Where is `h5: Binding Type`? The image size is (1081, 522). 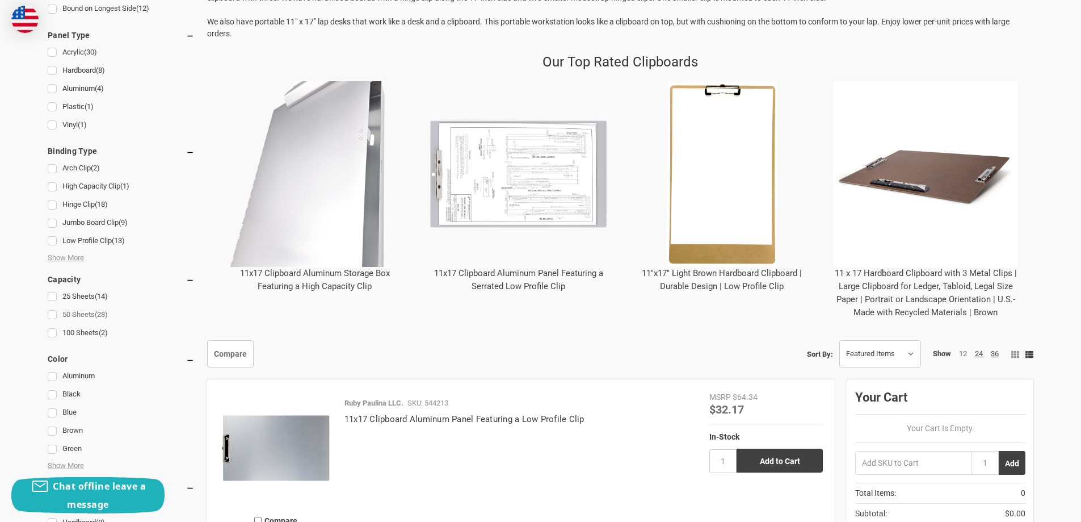 h5: Binding Type is located at coordinates (121, 151).